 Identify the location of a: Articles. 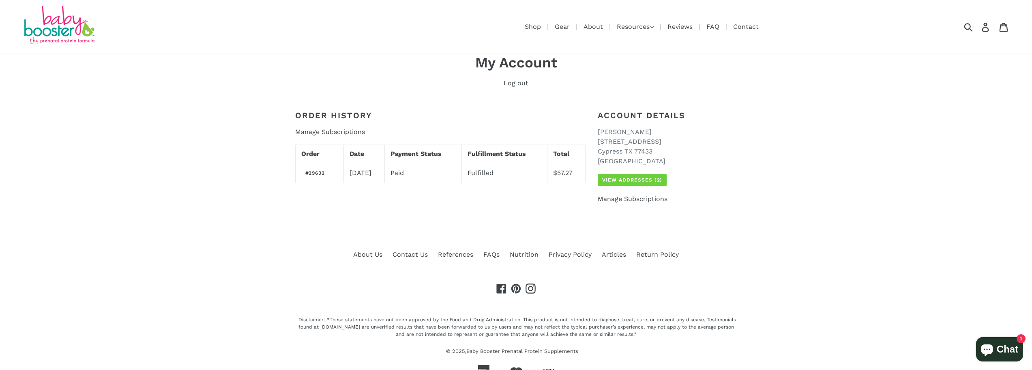
(614, 254).